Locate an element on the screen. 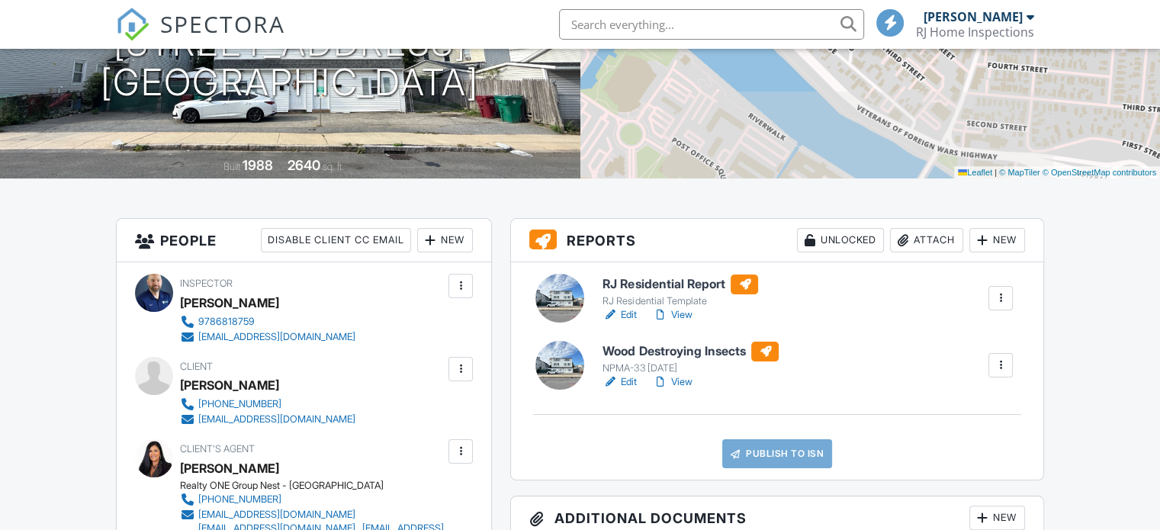 The height and width of the screenshot is (530, 1160). div: Attach is located at coordinates (927, 240).